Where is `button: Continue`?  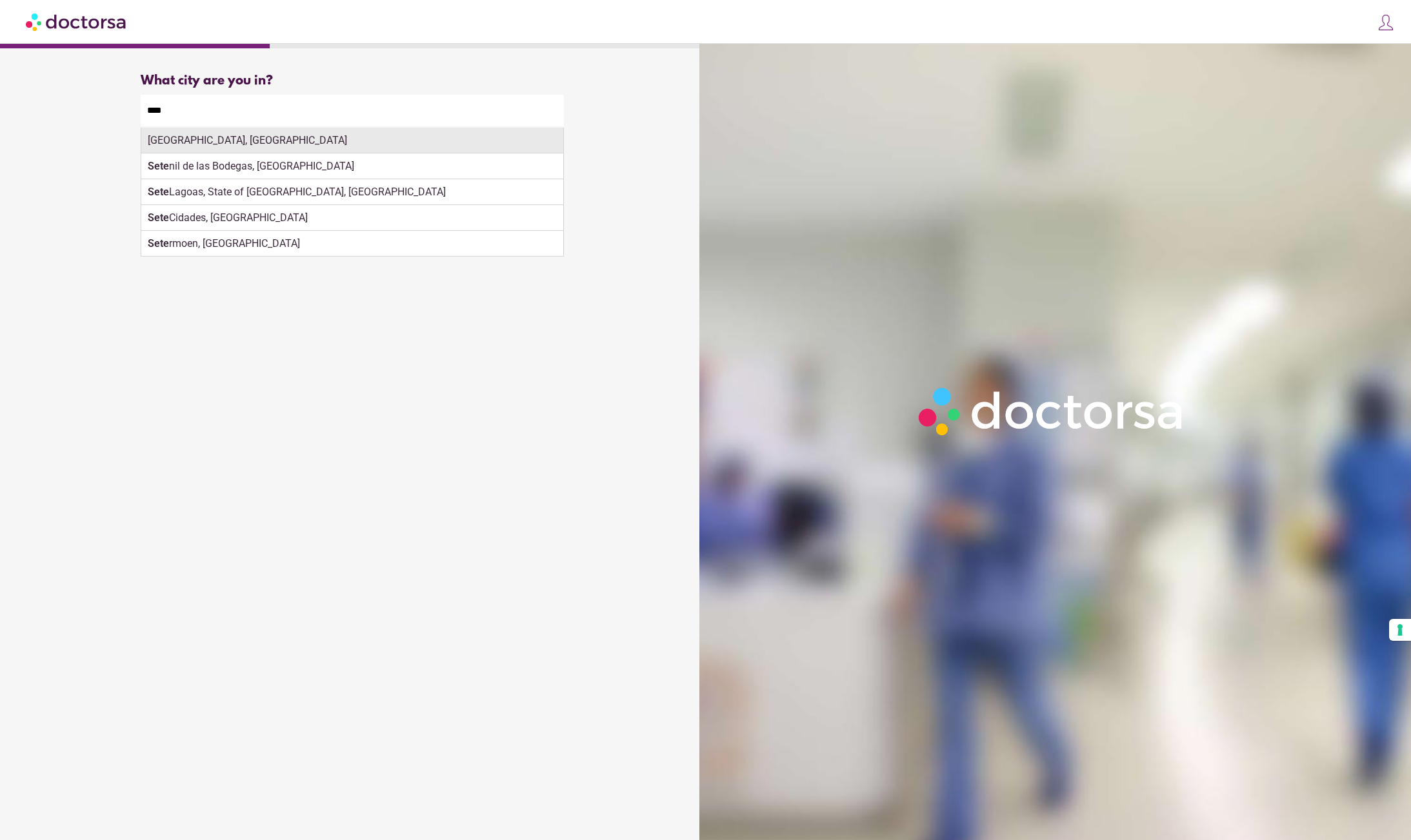 button: Continue is located at coordinates (529, 212).